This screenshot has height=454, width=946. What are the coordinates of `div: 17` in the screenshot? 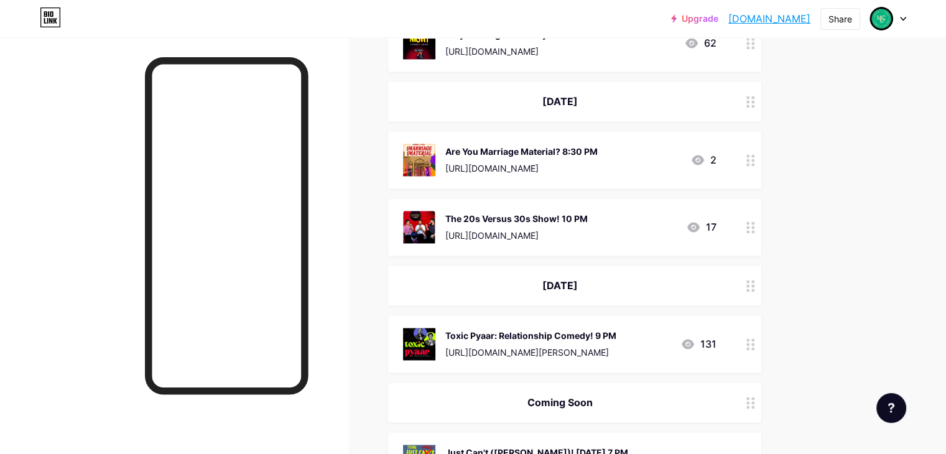 It's located at (701, 227).